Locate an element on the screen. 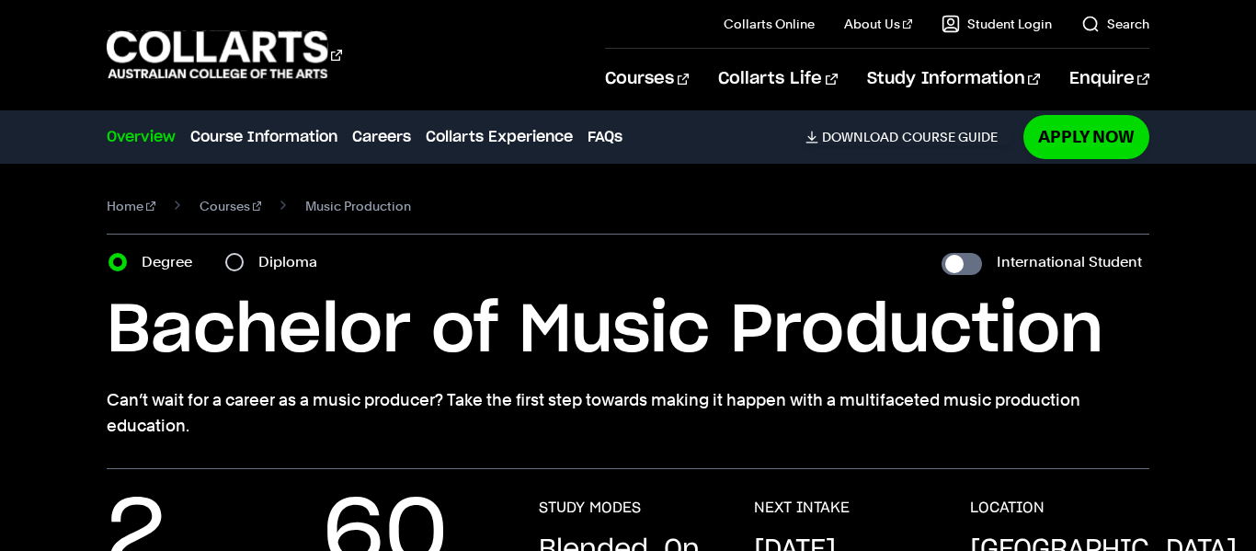 Image resolution: width=1256 pixels, height=551 pixels. a: Search is located at coordinates (1116, 24).